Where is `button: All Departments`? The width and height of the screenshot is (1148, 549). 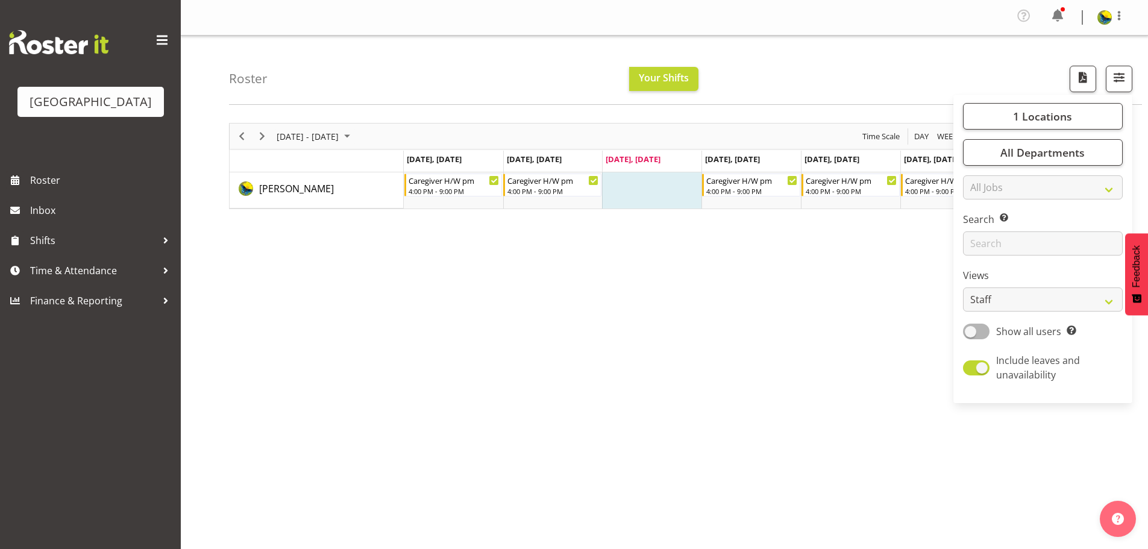
button: All Departments is located at coordinates (1043, 152).